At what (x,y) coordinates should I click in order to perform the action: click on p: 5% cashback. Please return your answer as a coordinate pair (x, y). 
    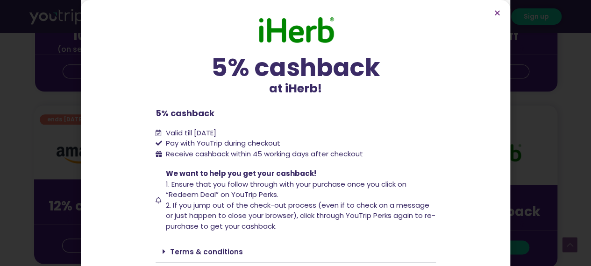
    Looking at the image, I should click on (296, 113).